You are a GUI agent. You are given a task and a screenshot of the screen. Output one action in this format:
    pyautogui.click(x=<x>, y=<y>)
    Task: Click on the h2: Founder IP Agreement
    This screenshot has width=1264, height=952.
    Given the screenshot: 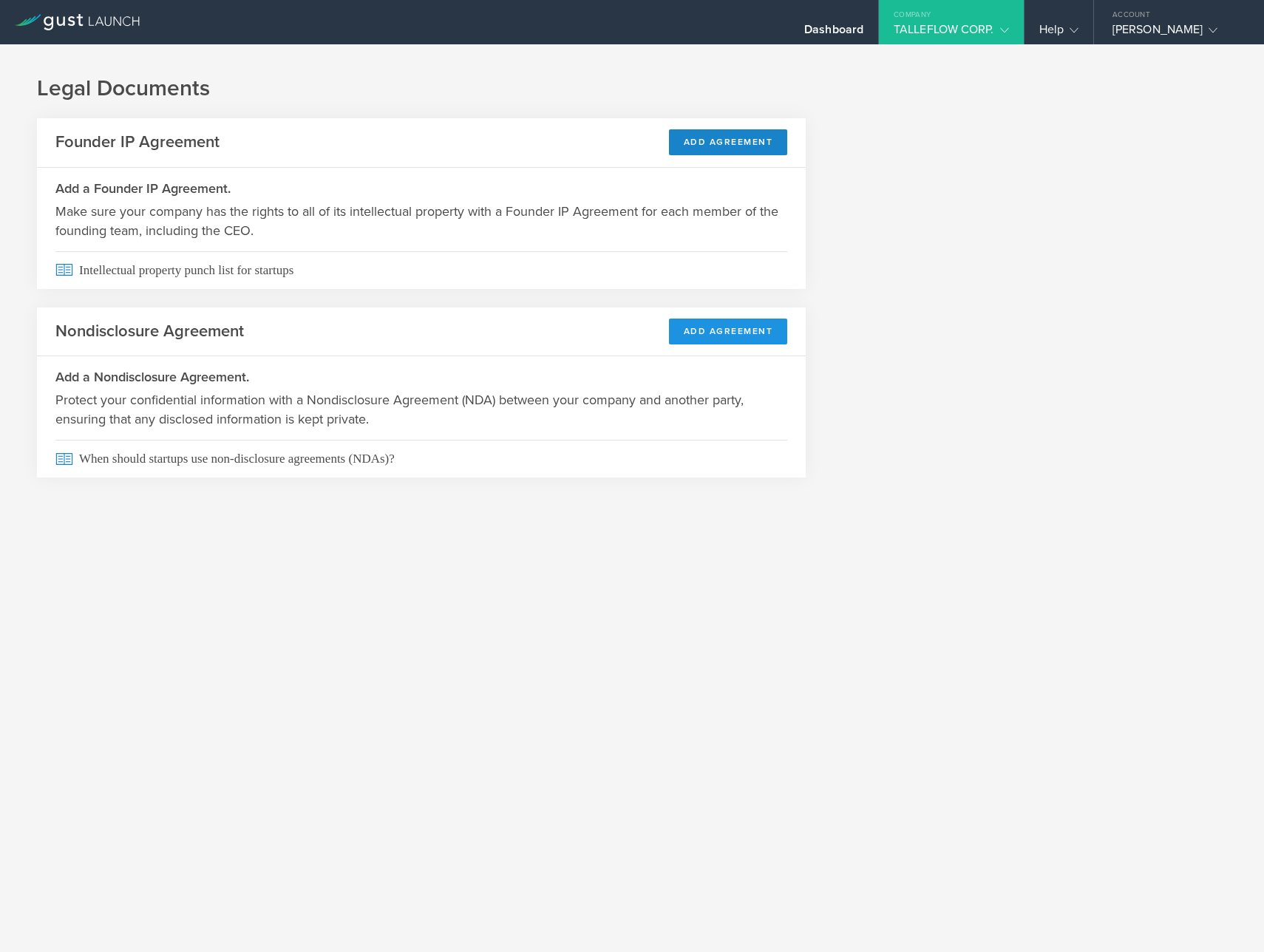 What is the action you would take?
    pyautogui.click(x=137, y=142)
    